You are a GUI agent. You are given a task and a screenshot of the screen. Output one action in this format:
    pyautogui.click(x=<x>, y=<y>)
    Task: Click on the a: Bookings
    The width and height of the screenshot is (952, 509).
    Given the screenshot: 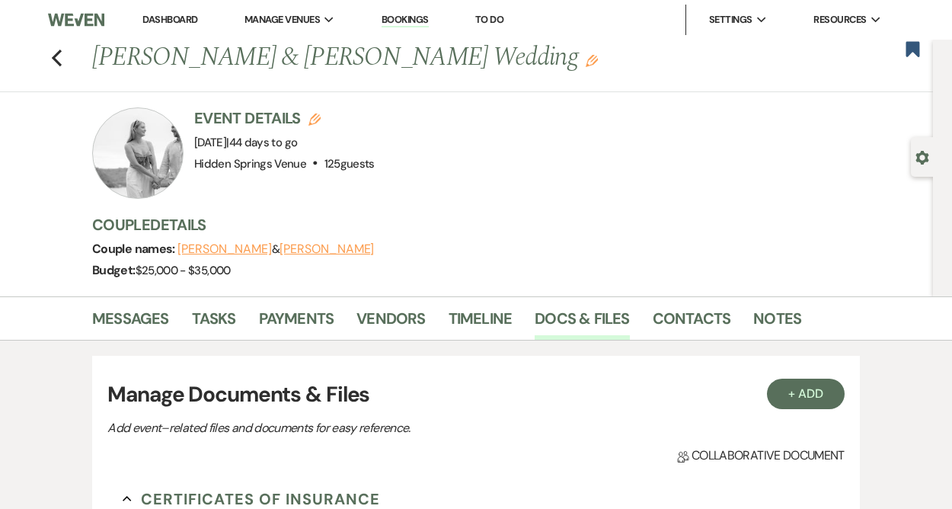 What is the action you would take?
    pyautogui.click(x=405, y=20)
    